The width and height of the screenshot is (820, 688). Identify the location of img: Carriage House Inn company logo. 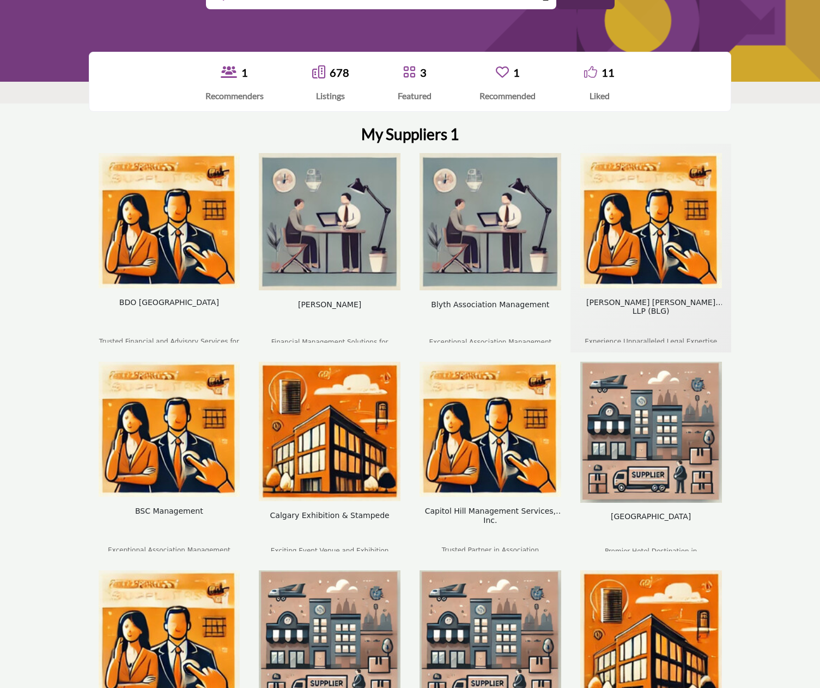
(651, 432).